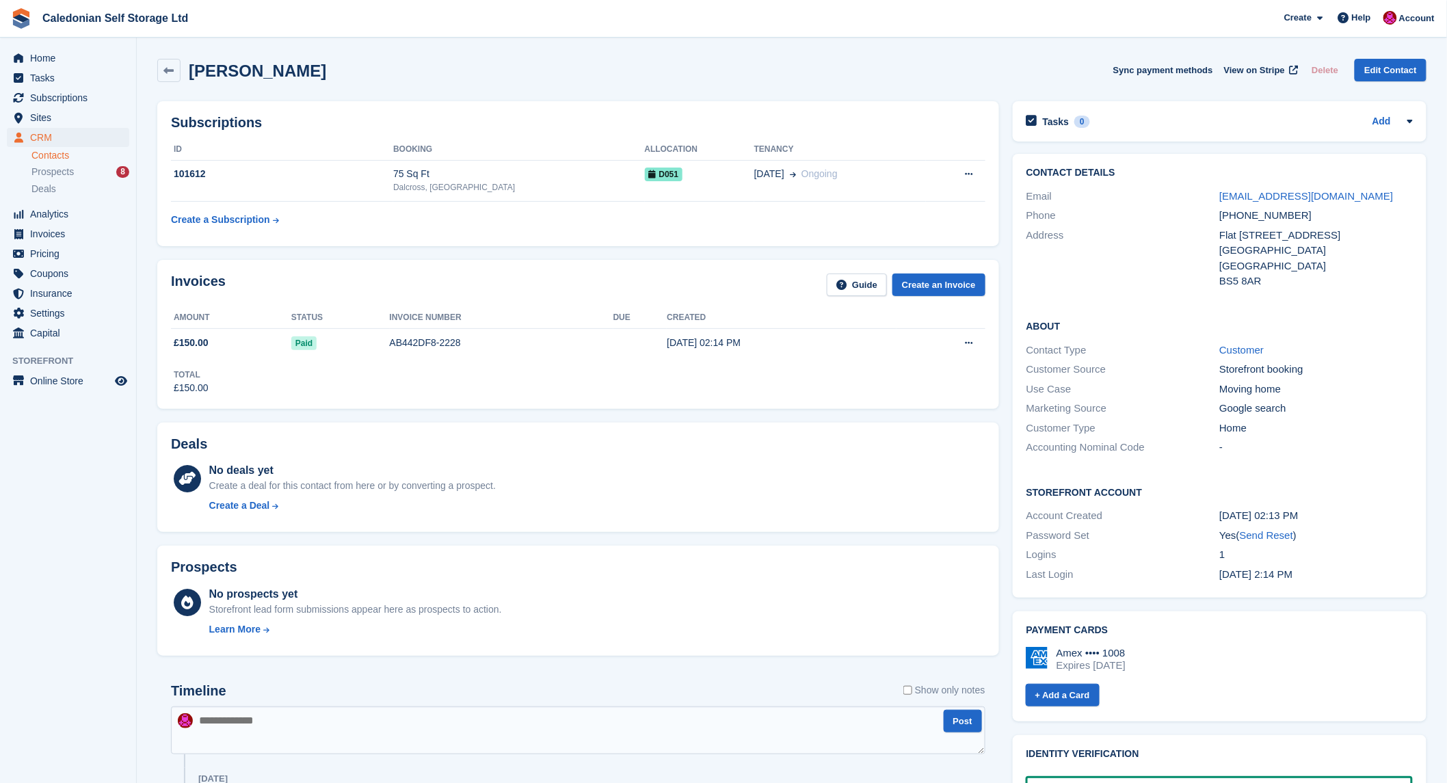  I want to click on span: Online Store, so click(71, 381).